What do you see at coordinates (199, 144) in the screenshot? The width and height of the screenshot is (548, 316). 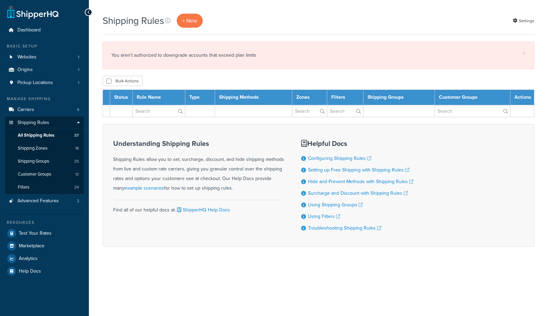 I see `h3: Understanding Shipping Rules` at bounding box center [199, 144].